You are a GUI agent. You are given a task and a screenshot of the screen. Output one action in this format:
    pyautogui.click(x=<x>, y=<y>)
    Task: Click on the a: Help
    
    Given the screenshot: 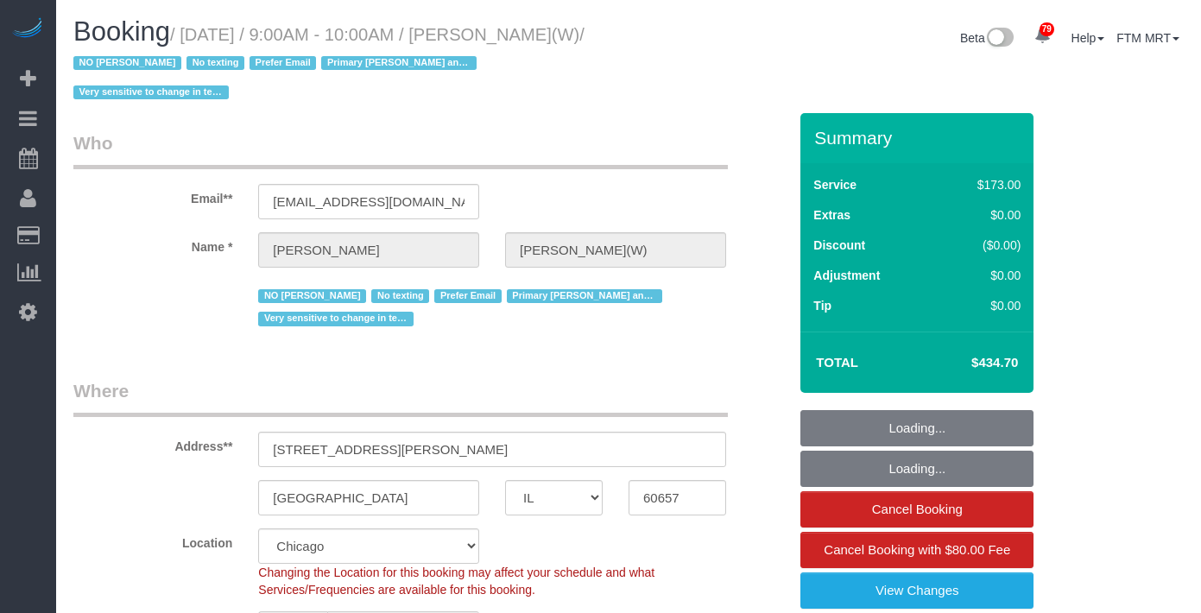 What is the action you would take?
    pyautogui.click(x=1088, y=38)
    